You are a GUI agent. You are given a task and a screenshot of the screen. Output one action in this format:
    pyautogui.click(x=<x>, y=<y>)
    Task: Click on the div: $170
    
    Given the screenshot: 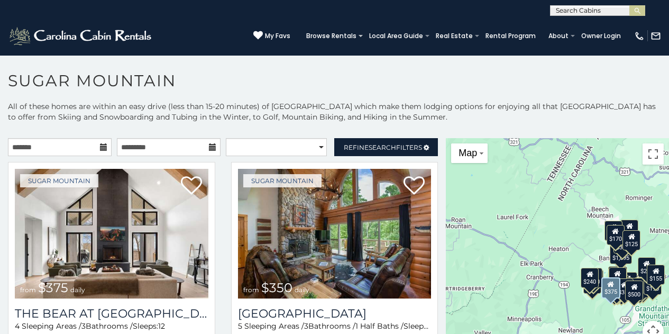 What is the action you would take?
    pyautogui.click(x=615, y=234)
    